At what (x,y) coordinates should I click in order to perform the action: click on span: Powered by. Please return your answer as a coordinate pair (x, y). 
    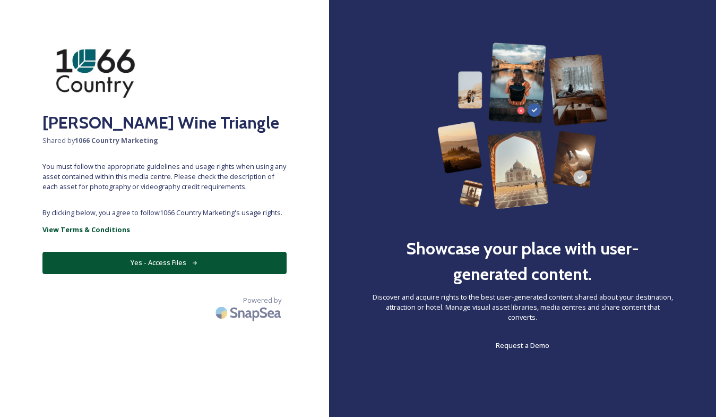
    Looking at the image, I should click on (262, 300).